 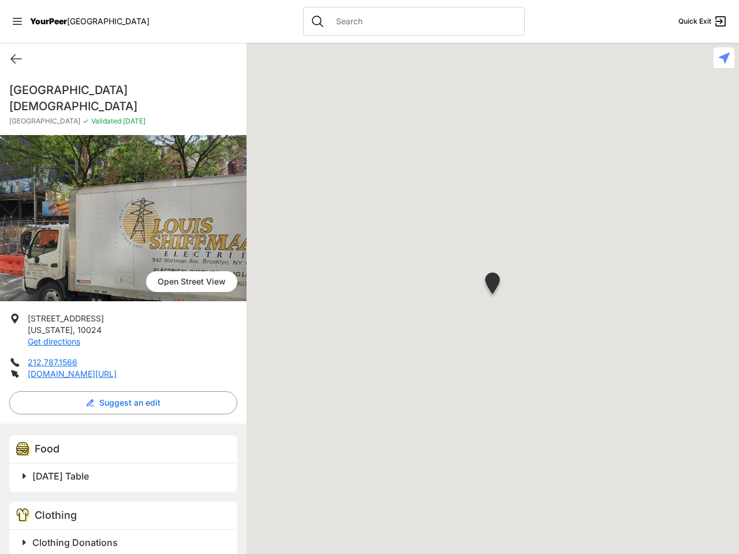 I want to click on a: Get directions, so click(x=54, y=341).